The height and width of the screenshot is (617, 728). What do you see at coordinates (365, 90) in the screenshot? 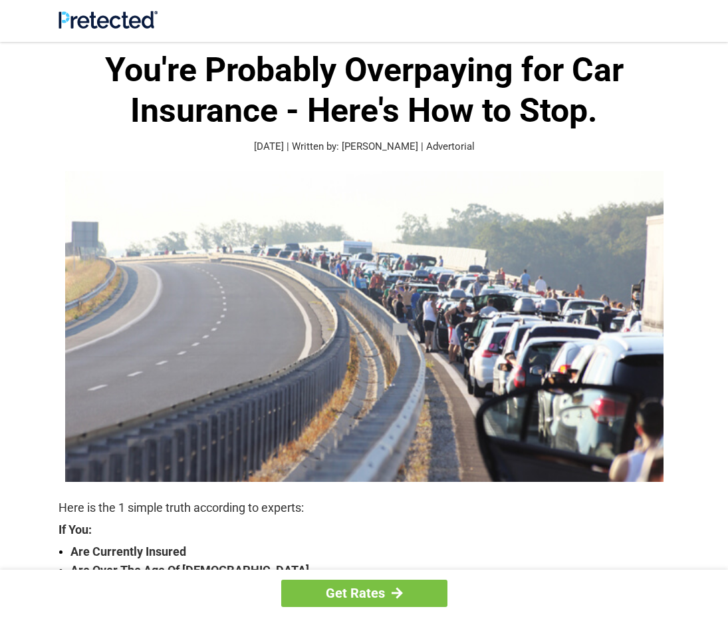
I see `h1: You're Probably Overpaying for Car Insurance - Here's How to Stop.` at bounding box center [365, 90].